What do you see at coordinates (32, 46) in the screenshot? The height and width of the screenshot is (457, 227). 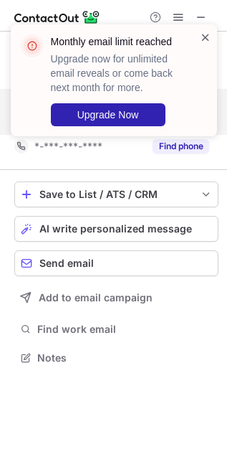 I see `img: error` at bounding box center [32, 46].